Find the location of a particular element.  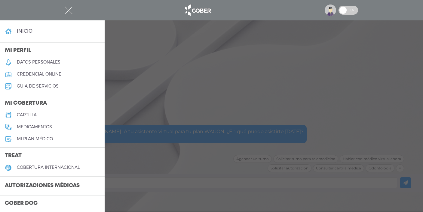

h5: cartilla is located at coordinates (27, 115).